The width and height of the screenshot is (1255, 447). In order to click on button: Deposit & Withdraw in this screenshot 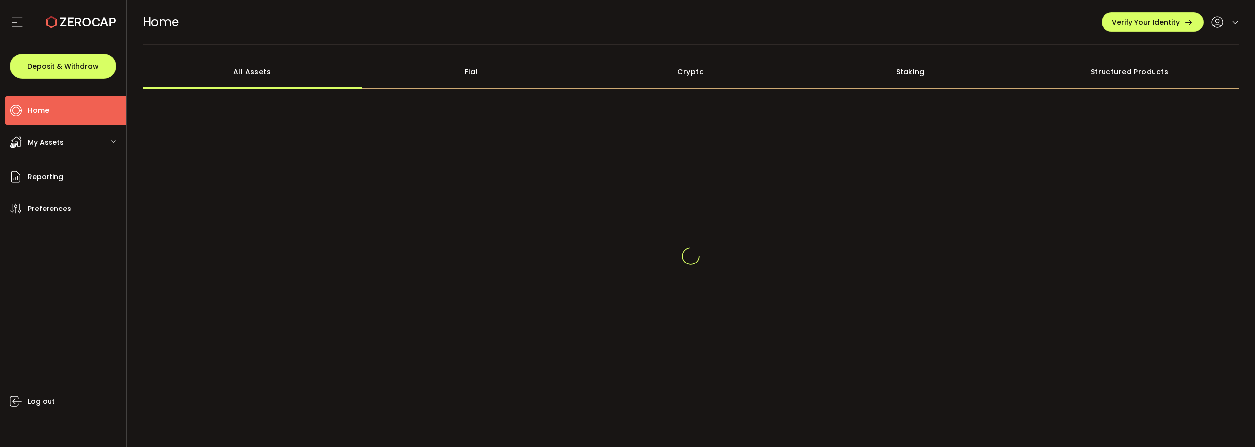, I will do `click(63, 66)`.